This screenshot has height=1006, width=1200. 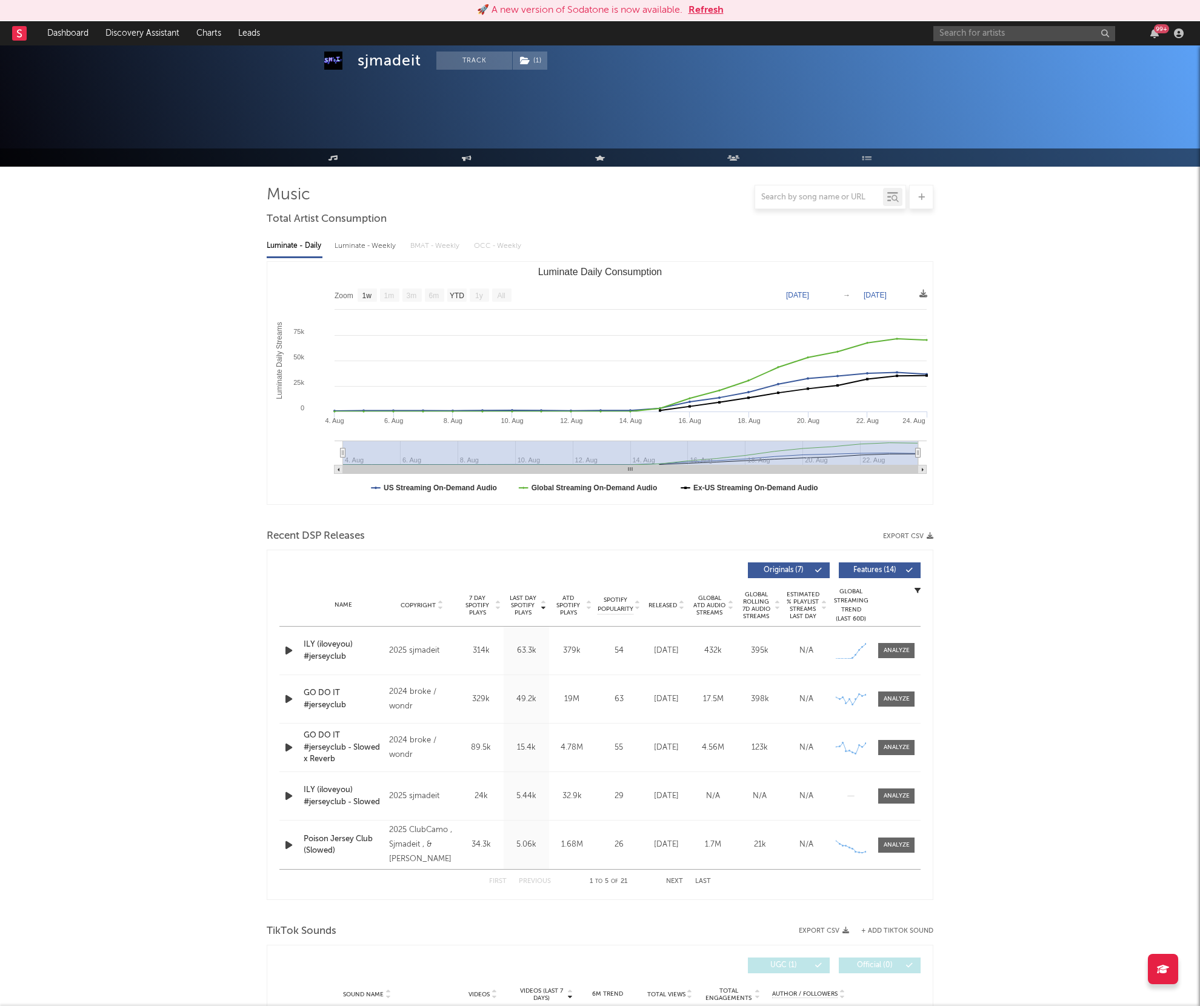 What do you see at coordinates (666, 995) in the screenshot?
I see `span: Total Views` at bounding box center [666, 995].